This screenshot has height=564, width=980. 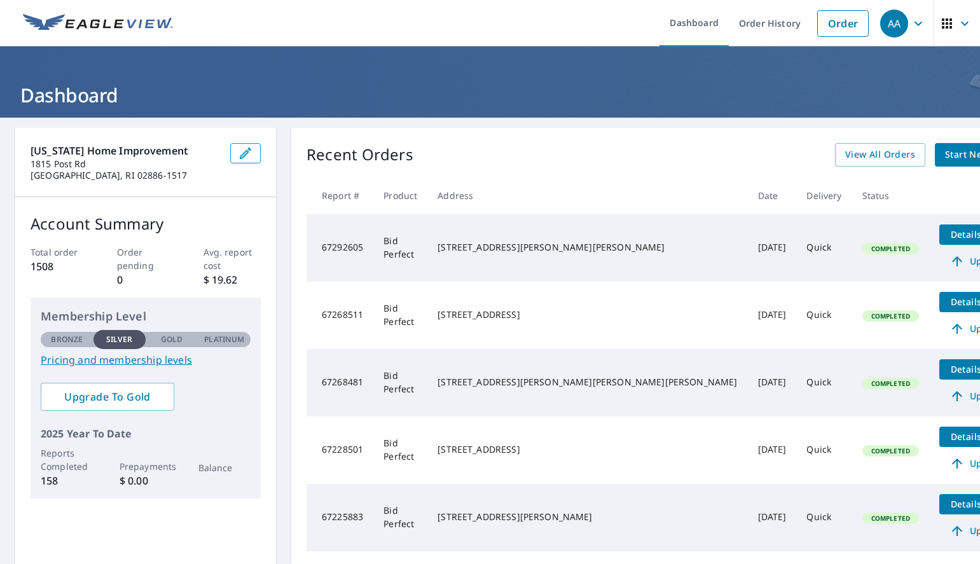 What do you see at coordinates (146, 280) in the screenshot?
I see `p: 0` at bounding box center [146, 280].